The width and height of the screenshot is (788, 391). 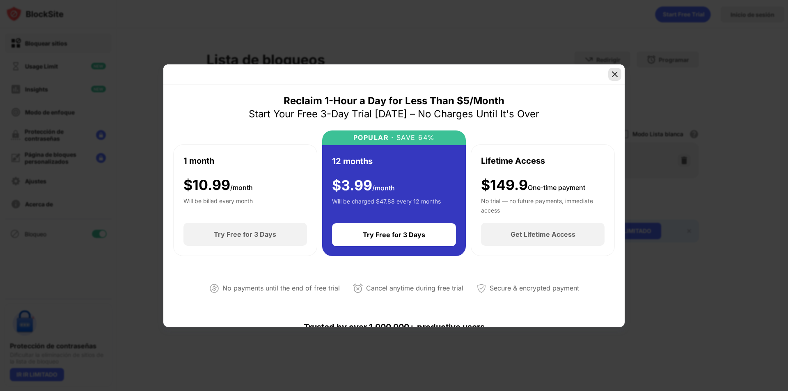 I want to click on div: 1 month, so click(x=199, y=161).